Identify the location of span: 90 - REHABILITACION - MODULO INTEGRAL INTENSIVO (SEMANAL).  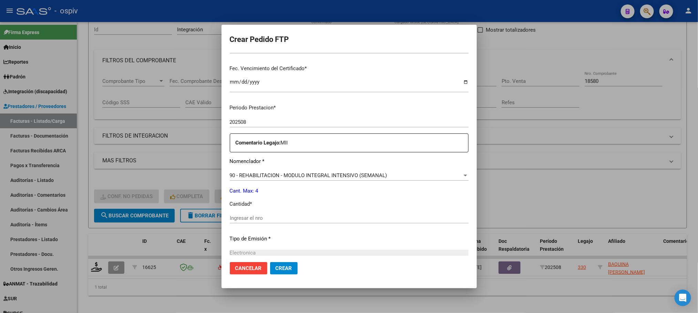
(308, 176).